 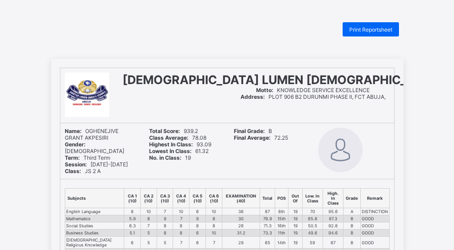 What do you see at coordinates (313, 242) in the screenshot?
I see `td: 59` at bounding box center [313, 242].